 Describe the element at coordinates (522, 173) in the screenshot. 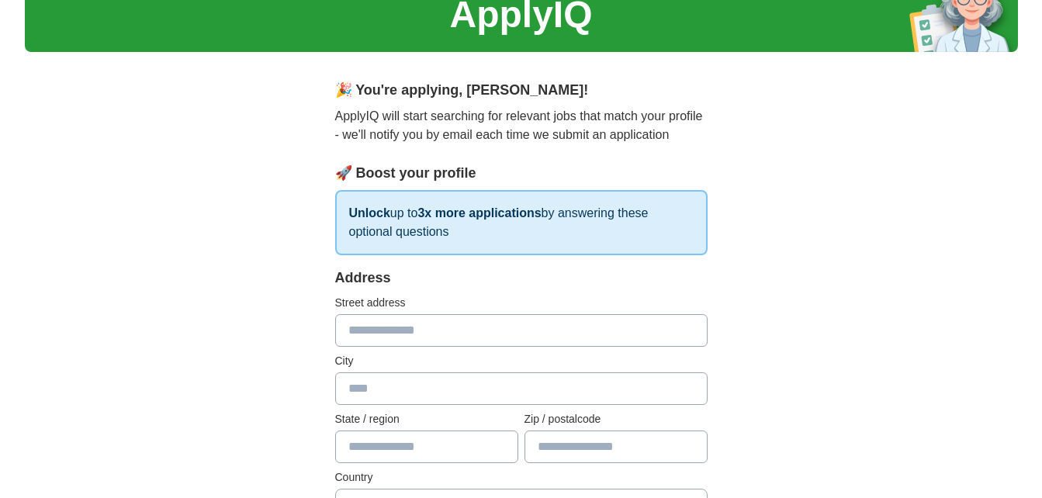

I see `div: 🚀 Boost your profile` at that location.